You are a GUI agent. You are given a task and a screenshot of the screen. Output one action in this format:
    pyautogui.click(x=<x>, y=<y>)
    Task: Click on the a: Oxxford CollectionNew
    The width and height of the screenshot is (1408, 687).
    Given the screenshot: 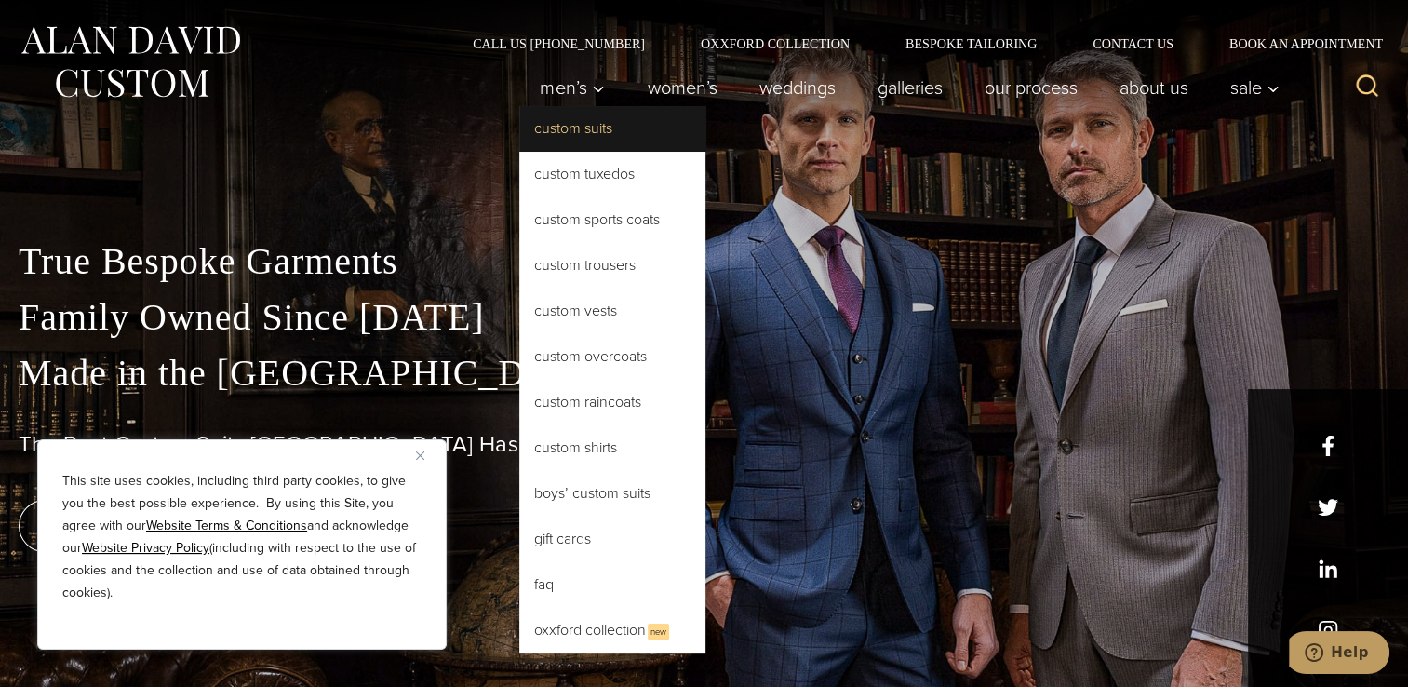 What is the action you would take?
    pyautogui.click(x=612, y=630)
    